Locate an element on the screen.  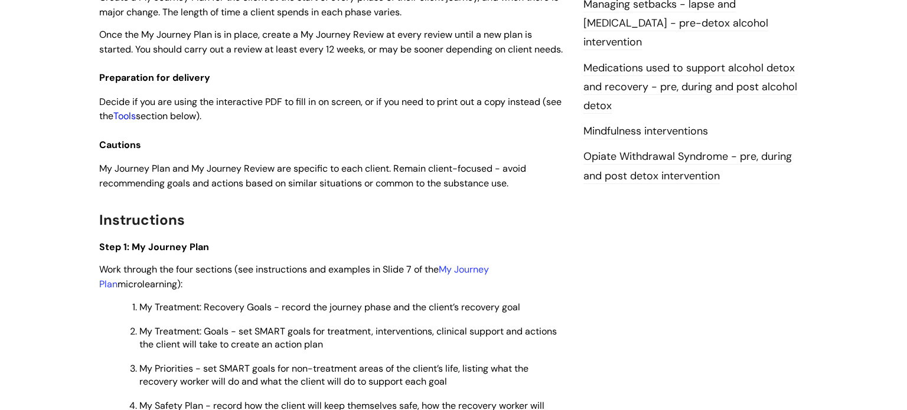
a: Mindfulness interventions is located at coordinates (645, 132).